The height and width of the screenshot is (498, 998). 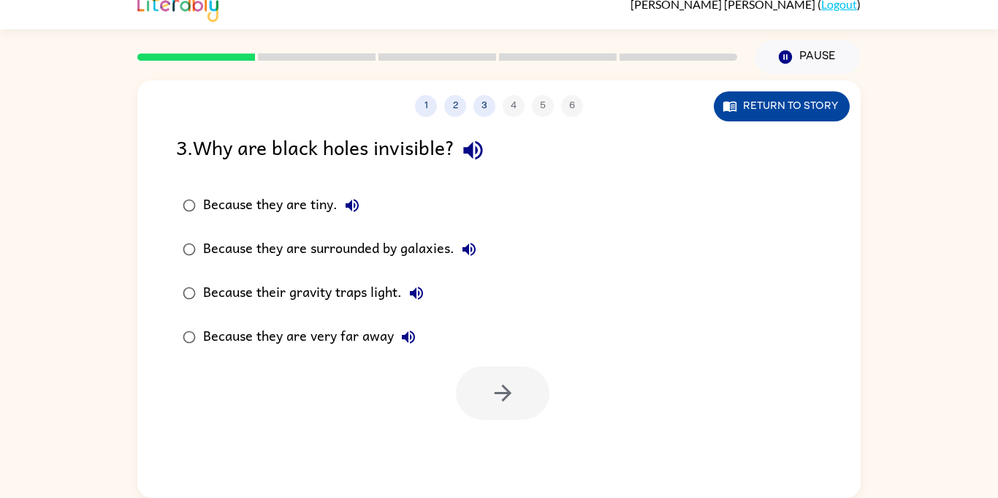 I want to click on button: 3, so click(x=484, y=106).